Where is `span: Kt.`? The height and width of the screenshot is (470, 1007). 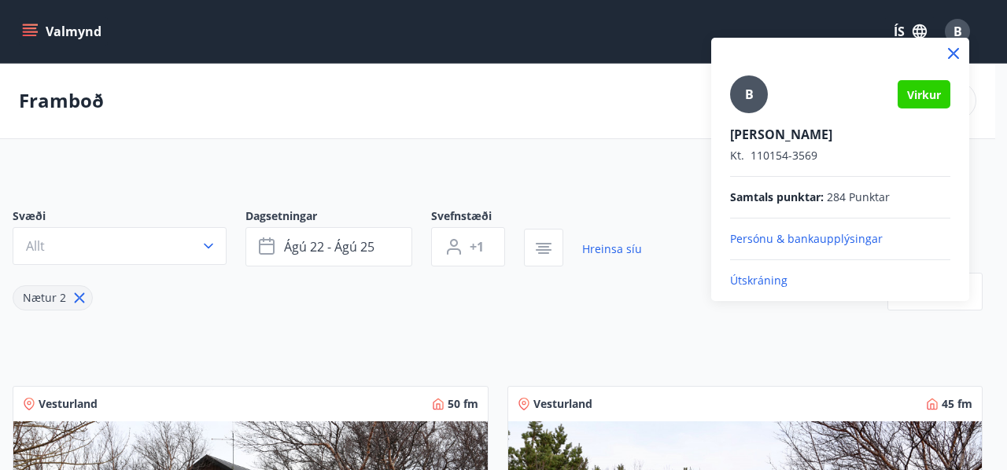
span: Kt. is located at coordinates (737, 155).